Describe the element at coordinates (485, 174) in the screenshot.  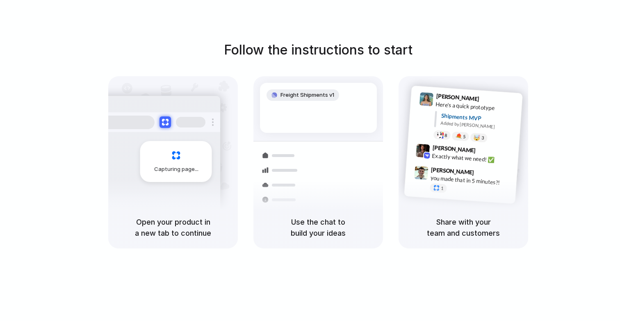
I see `span: 9:47 AM` at that location.